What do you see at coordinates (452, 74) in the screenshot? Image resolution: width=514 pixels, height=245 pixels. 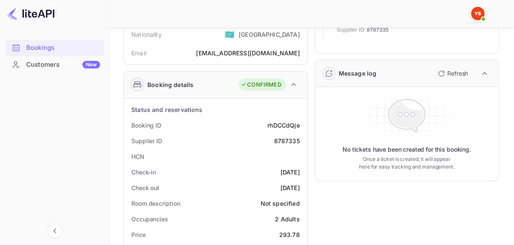 I see `button: Refresh` at bounding box center [452, 74].